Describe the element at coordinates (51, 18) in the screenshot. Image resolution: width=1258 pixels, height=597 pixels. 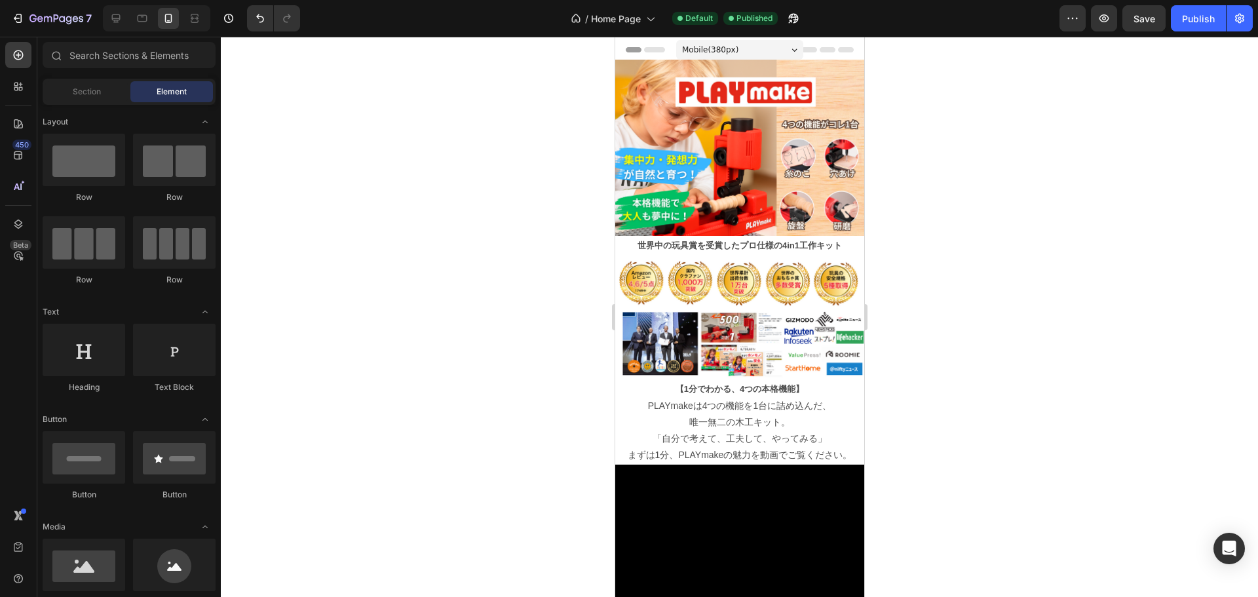
I see `button: 7` at that location.